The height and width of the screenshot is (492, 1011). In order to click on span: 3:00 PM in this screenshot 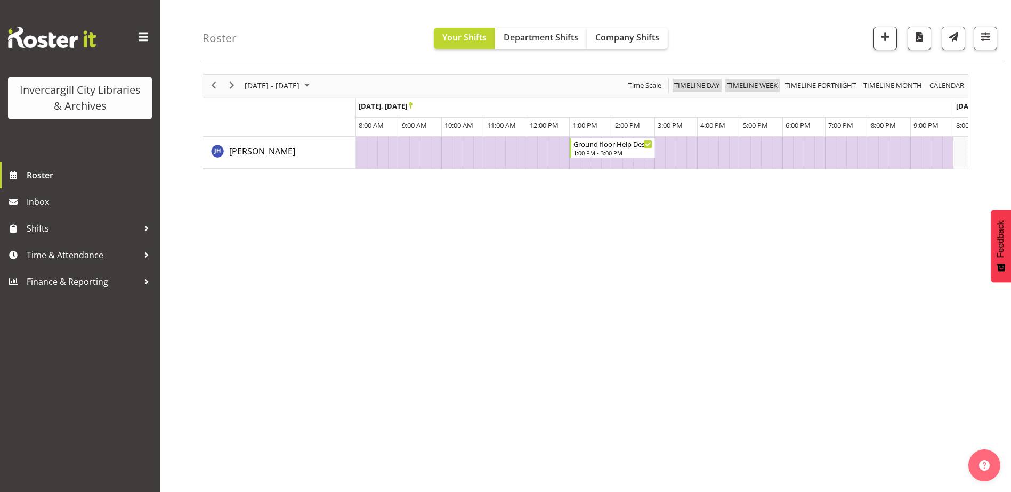, I will do `click(670, 125)`.